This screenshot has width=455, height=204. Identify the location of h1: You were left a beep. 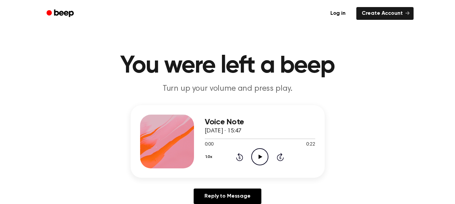
(228, 66).